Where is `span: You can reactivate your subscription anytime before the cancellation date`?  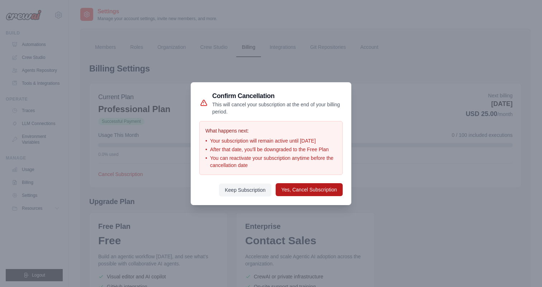
span: You can reactivate your subscription anytime before the cancellation date is located at coordinates (273, 161).